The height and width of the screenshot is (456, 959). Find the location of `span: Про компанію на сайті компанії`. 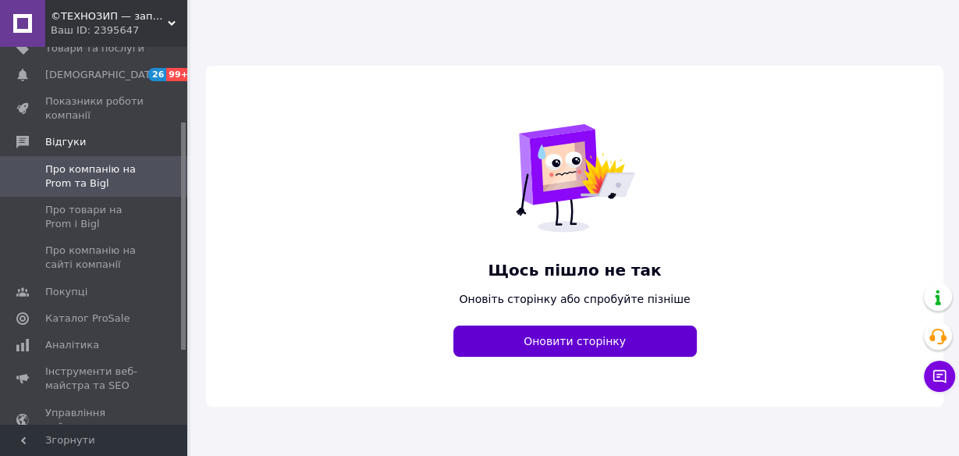

span: Про компанію на сайті компанії is located at coordinates (94, 258).